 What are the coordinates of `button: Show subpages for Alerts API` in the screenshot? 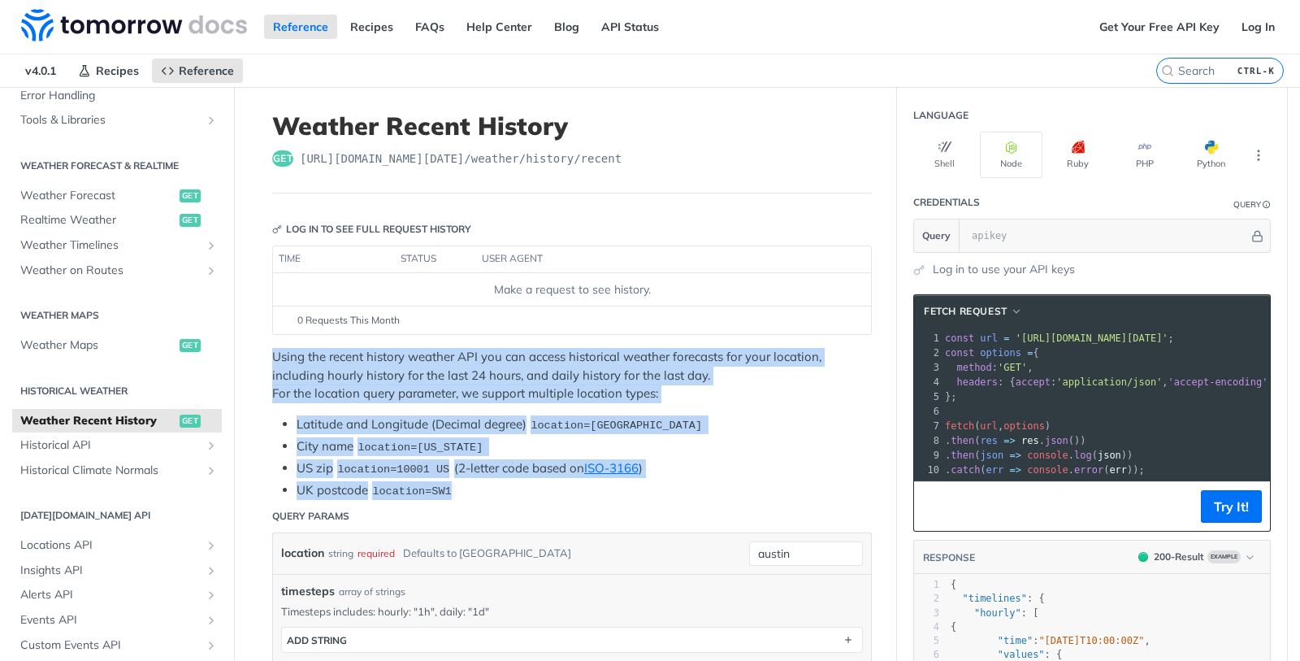 It's located at (211, 595).